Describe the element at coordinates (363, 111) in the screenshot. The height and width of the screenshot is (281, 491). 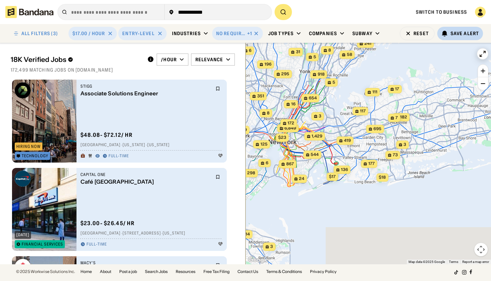
I see `span: 117` at that location.